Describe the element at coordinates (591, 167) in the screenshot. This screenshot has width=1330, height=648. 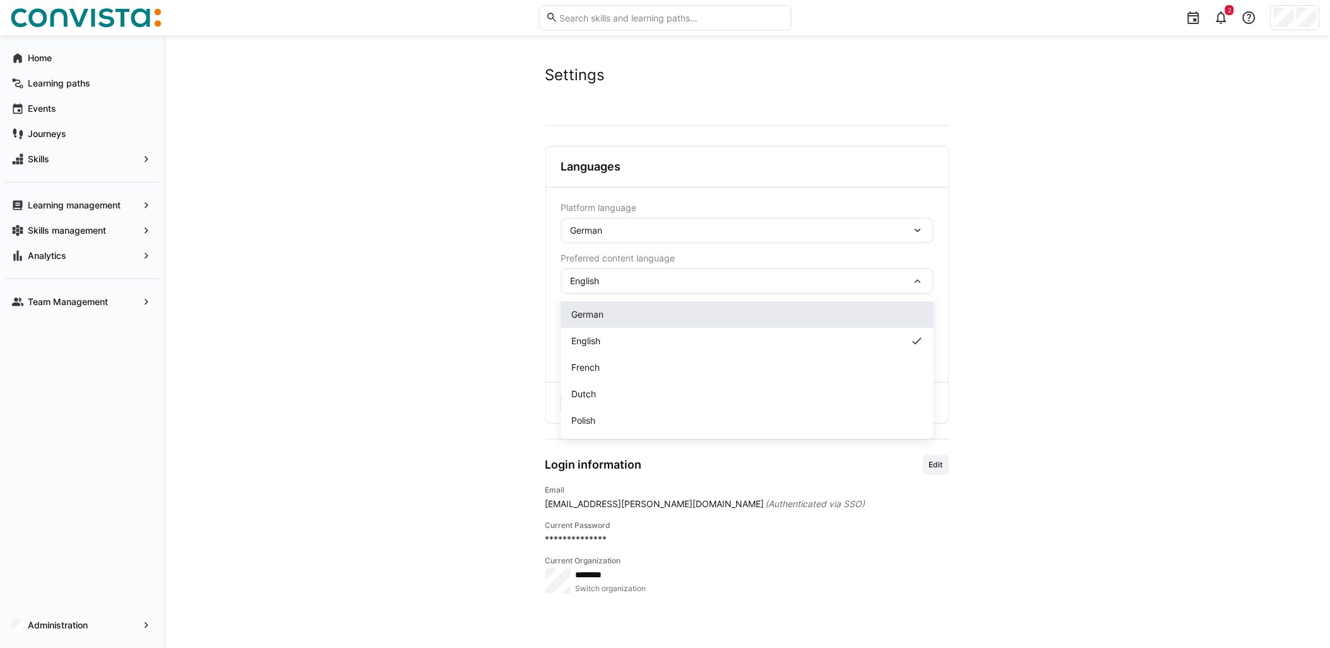
I see `h3: Languages` at that location.